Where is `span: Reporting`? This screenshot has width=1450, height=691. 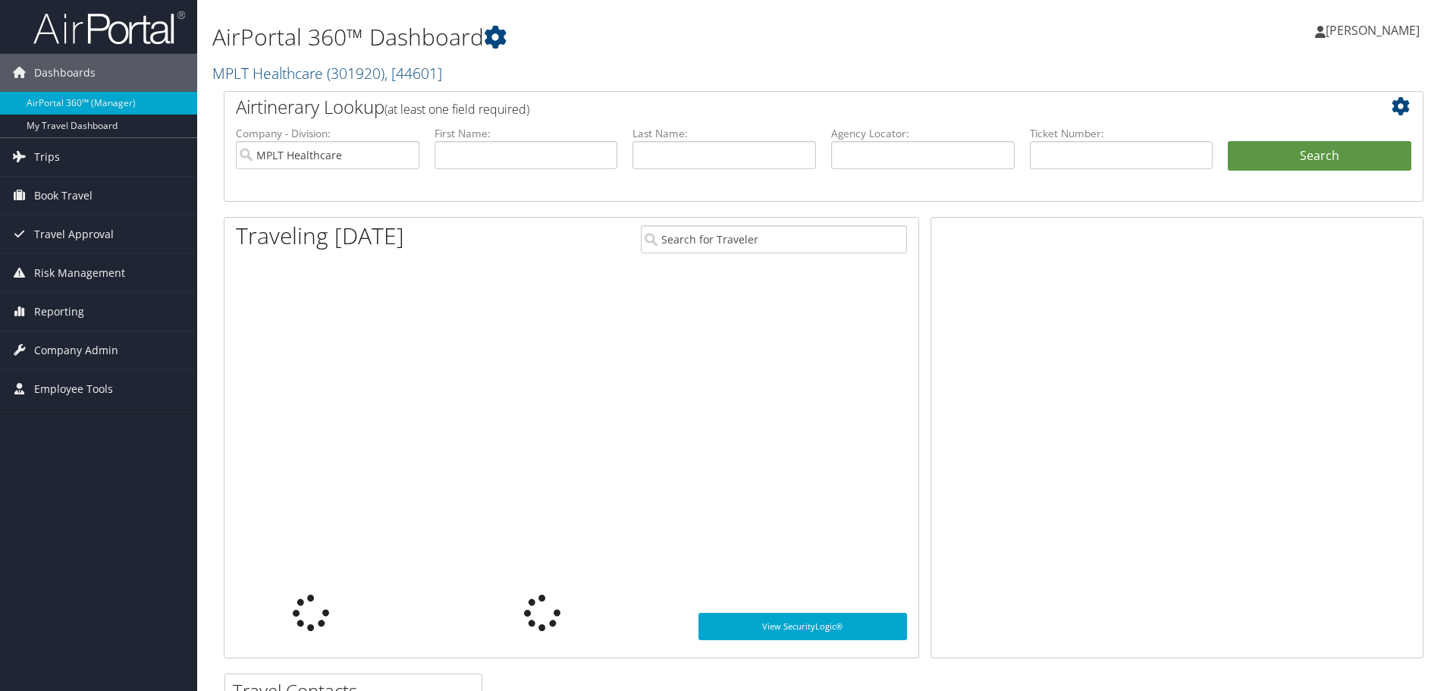
span: Reporting is located at coordinates (59, 312).